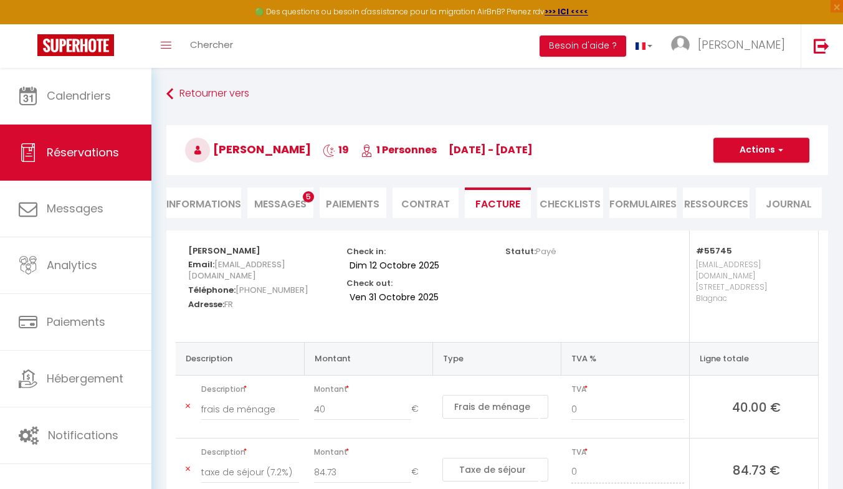  What do you see at coordinates (570, 202) in the screenshot?
I see `li: CHECKLISTS` at bounding box center [570, 202].